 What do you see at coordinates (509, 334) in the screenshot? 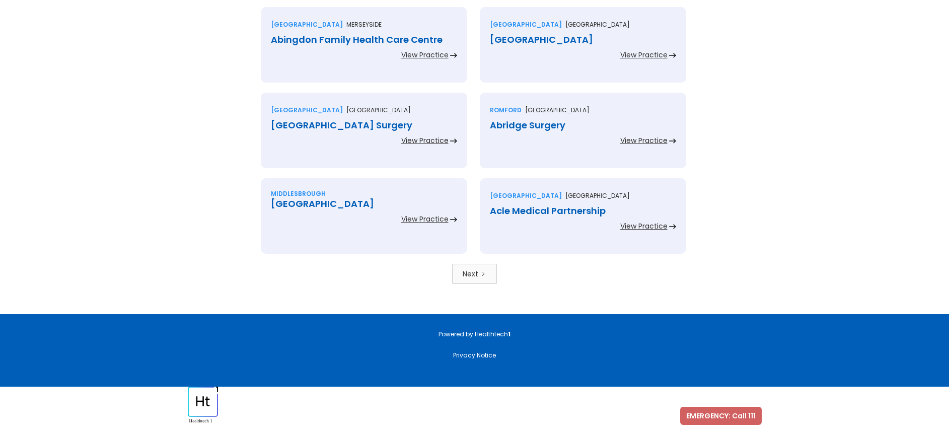
I see `strong: 1` at bounding box center [509, 334].